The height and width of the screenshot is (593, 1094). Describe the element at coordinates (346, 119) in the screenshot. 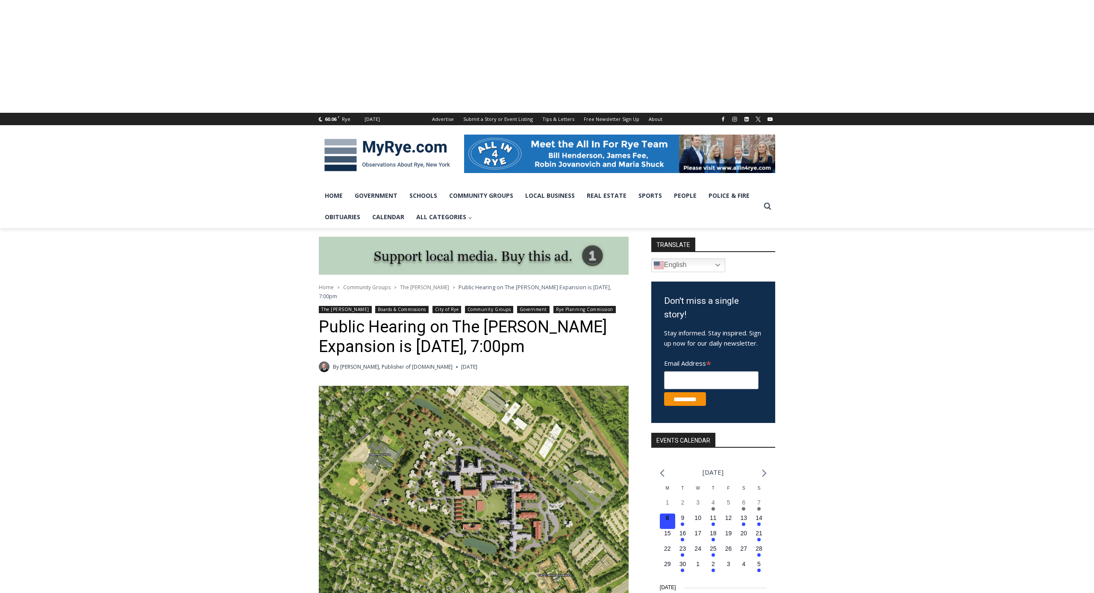

I see `div: Rye` at that location.